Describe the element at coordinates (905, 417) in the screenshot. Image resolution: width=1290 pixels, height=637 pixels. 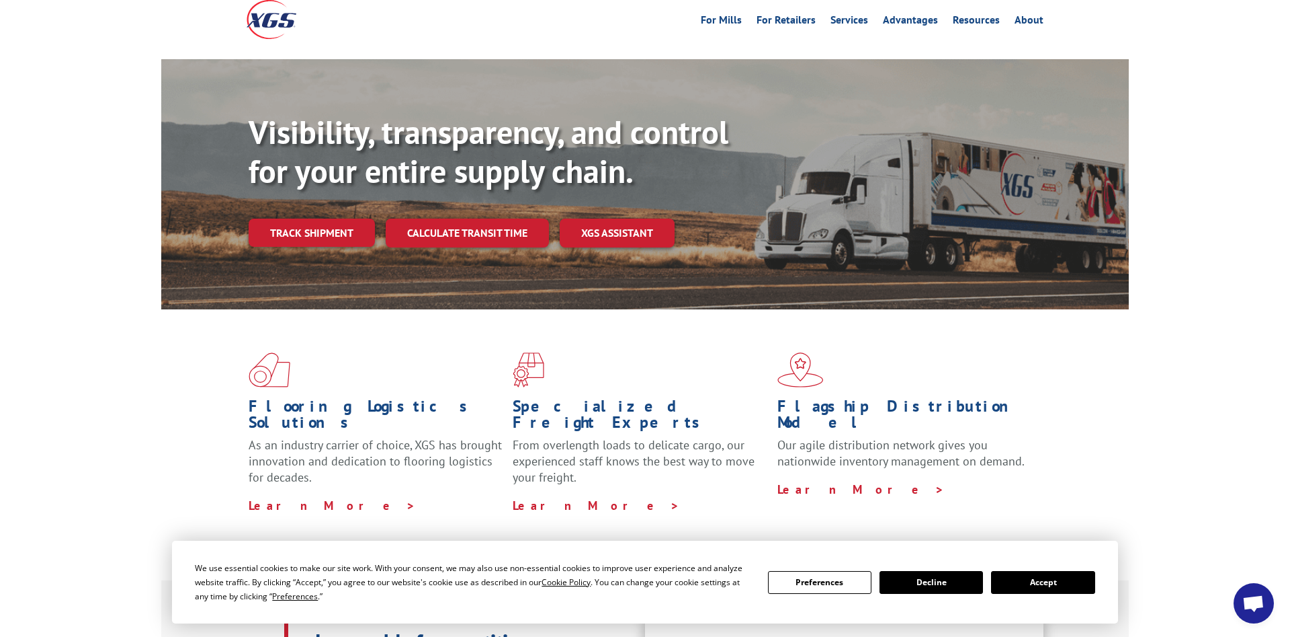
I see `h1: Flagship Distribution Model` at that location.